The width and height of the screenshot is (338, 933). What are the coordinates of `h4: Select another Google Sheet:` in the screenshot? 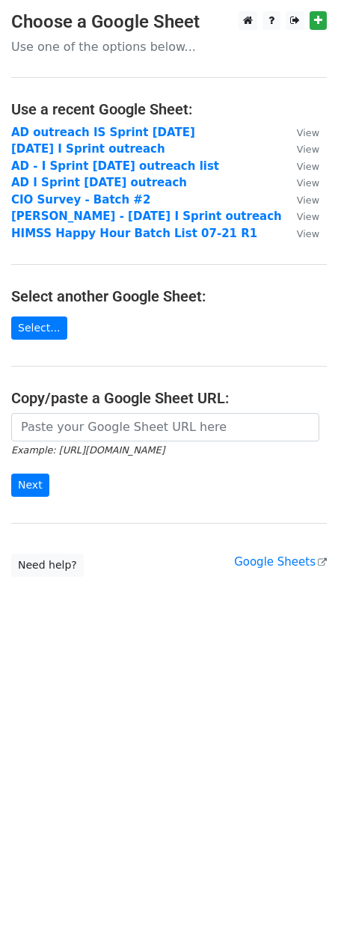 It's located at (169, 296).